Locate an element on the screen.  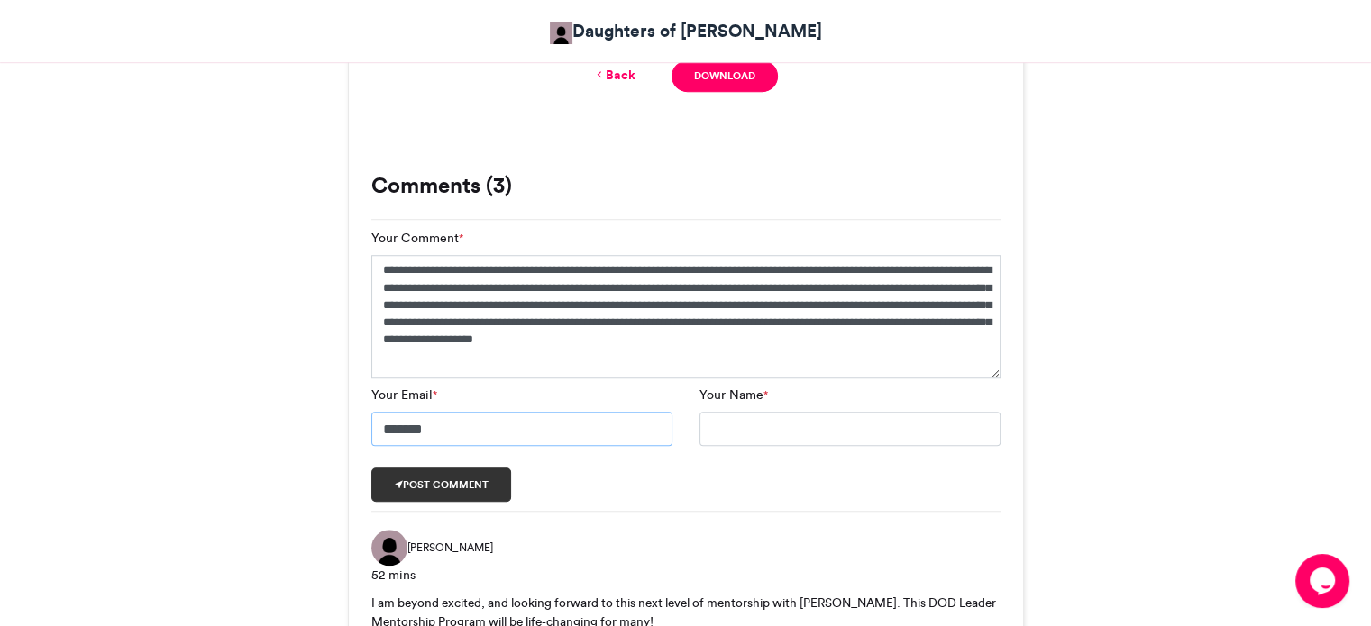
a: Back is located at coordinates (614, 75).